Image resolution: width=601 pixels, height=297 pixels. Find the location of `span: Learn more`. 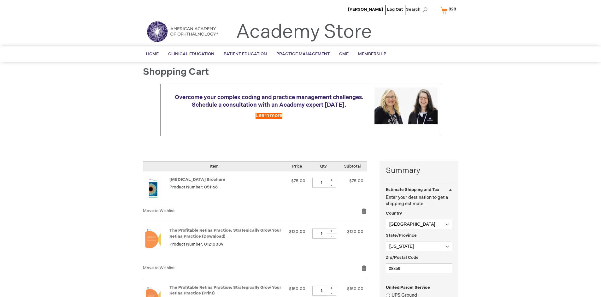

span: Learn more is located at coordinates (269, 116).